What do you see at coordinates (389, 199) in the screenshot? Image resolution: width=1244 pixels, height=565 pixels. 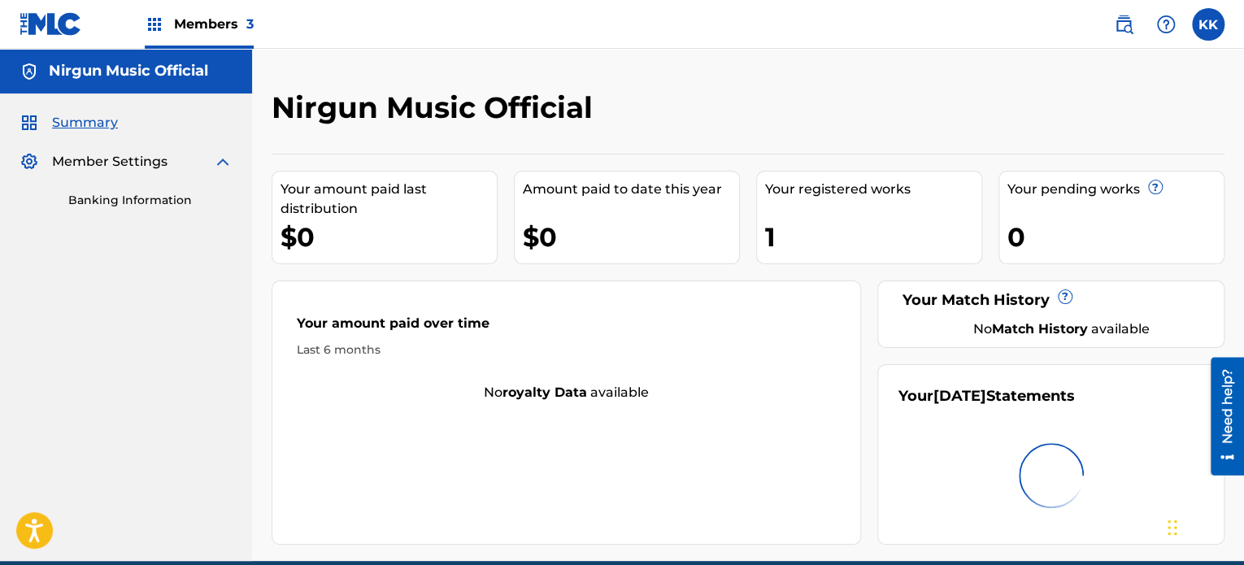 I see `div: Your amount paid last distribution` at bounding box center [389, 199].